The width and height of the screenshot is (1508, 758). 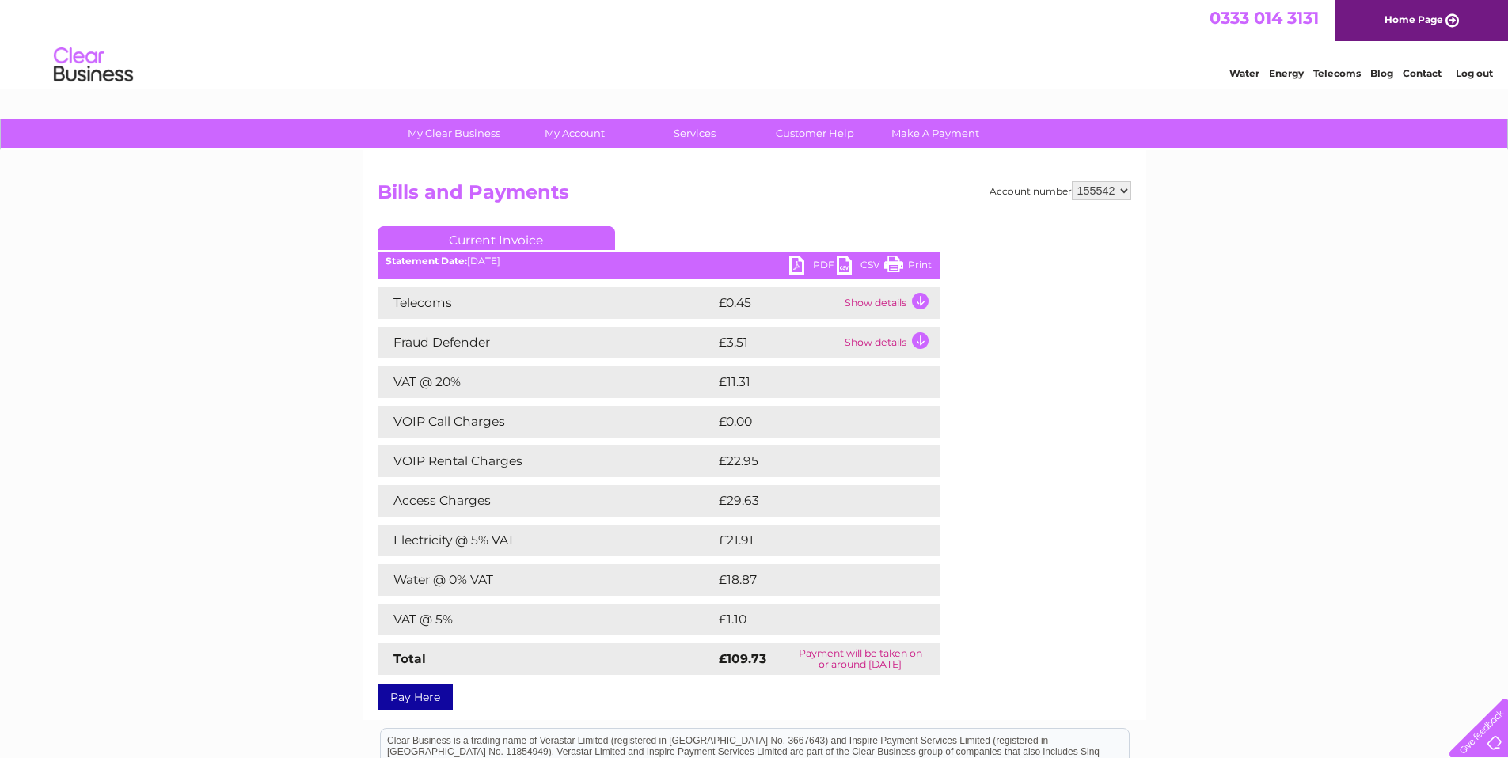 I want to click on a: Telecoms, so click(x=1337, y=73).